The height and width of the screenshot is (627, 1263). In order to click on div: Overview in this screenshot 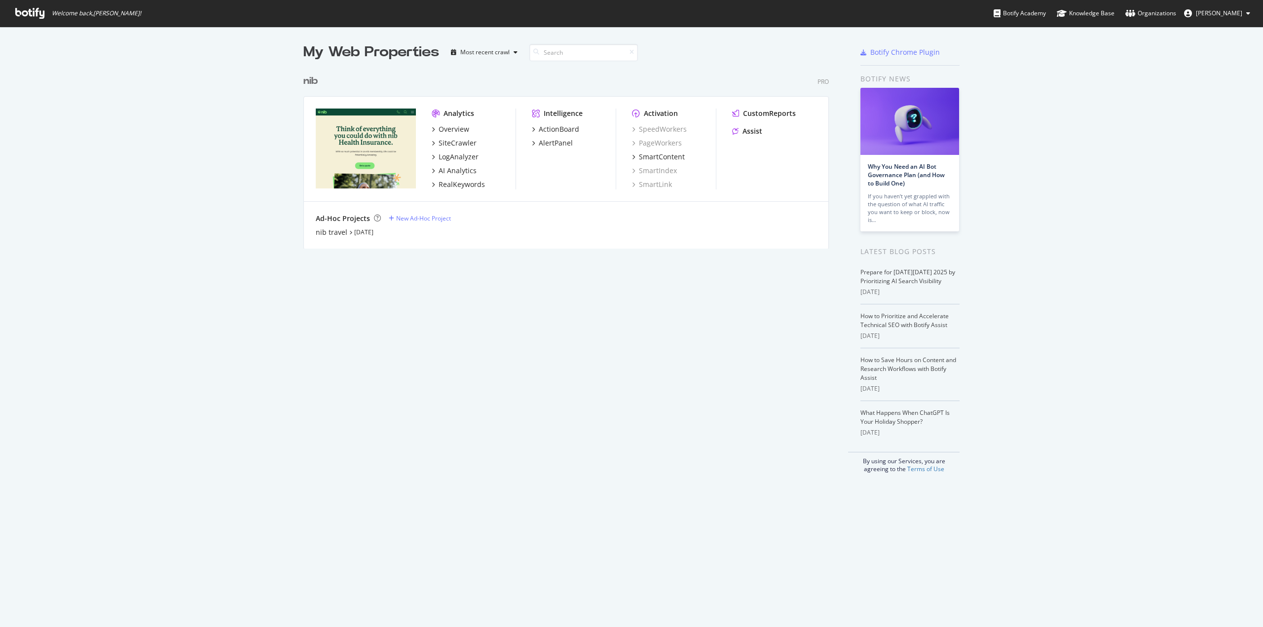, I will do `click(454, 129)`.